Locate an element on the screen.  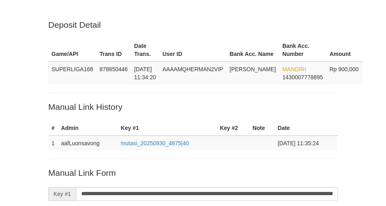
span: AAAAMQHERMAN2VIP is located at coordinates (193, 69).